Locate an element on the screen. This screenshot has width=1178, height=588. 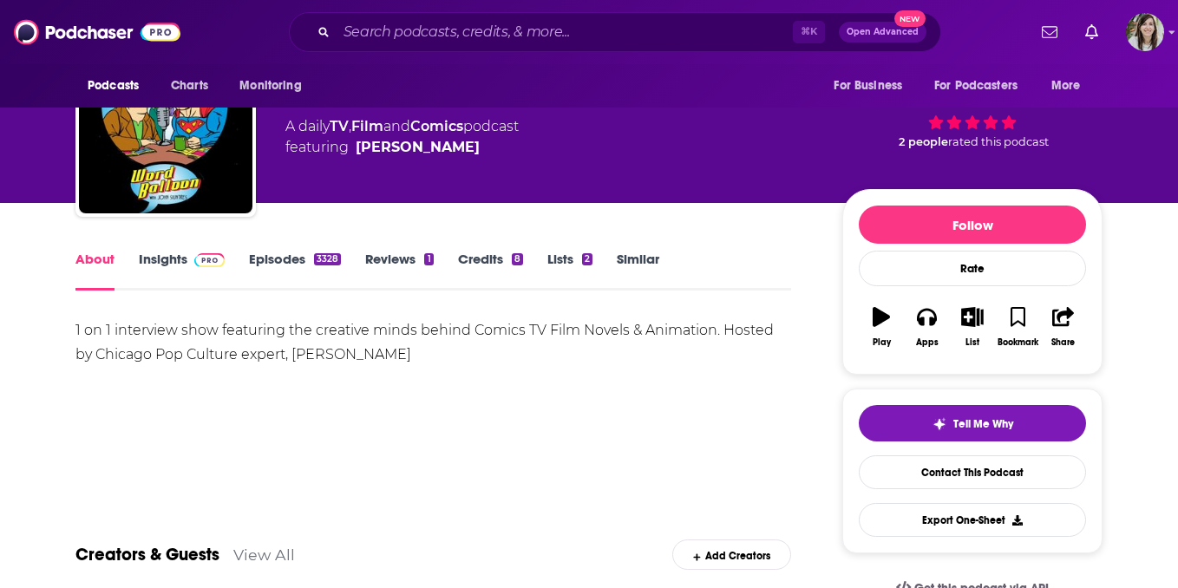
button: Bookmark is located at coordinates (1018, 327).